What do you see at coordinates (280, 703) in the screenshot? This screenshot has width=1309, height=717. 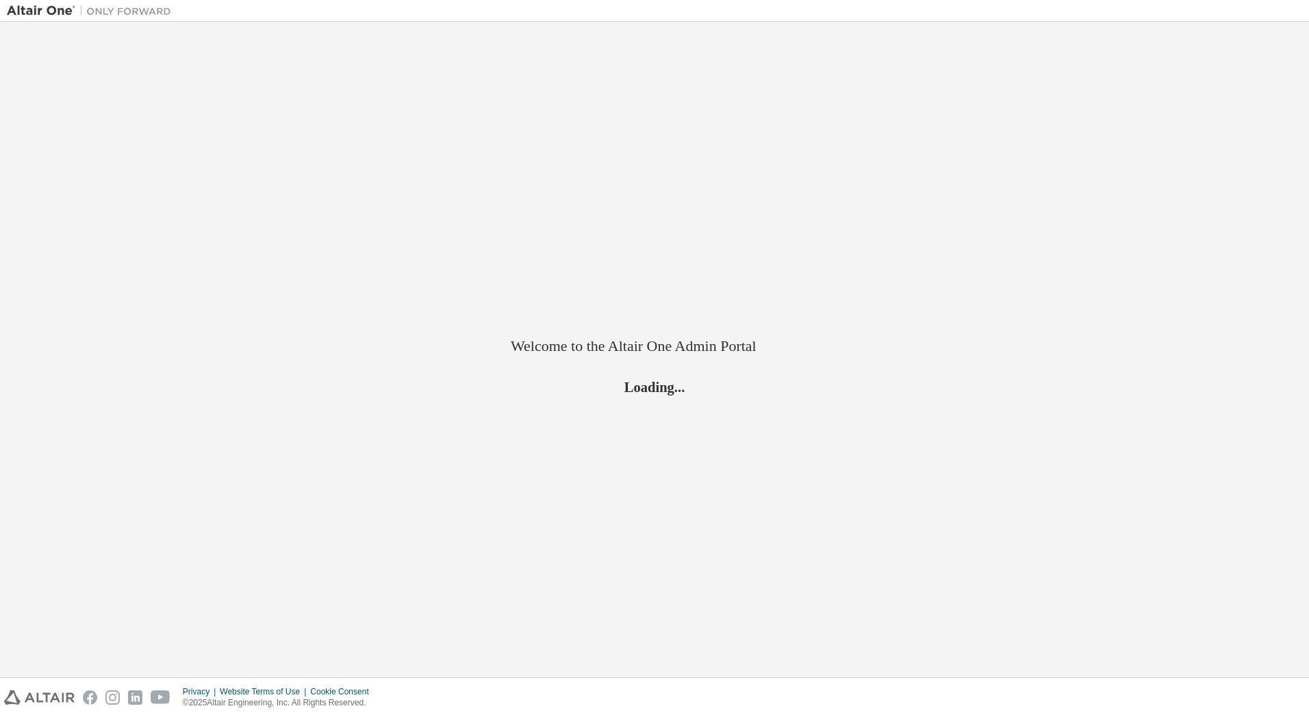 I see `p: © 2025 Altair Engineering, Inc. All Rights Reserved.` at bounding box center [280, 703].